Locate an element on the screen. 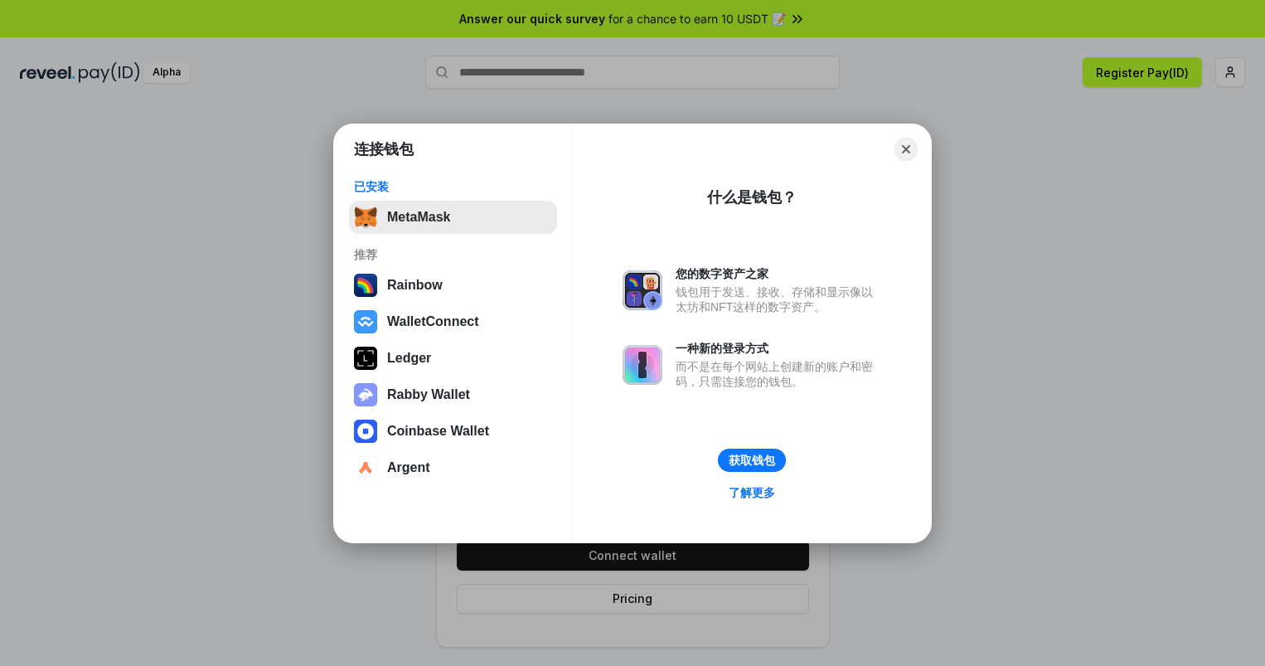 This screenshot has height=666, width=1265. h1: 连接钱包 is located at coordinates (384, 149).